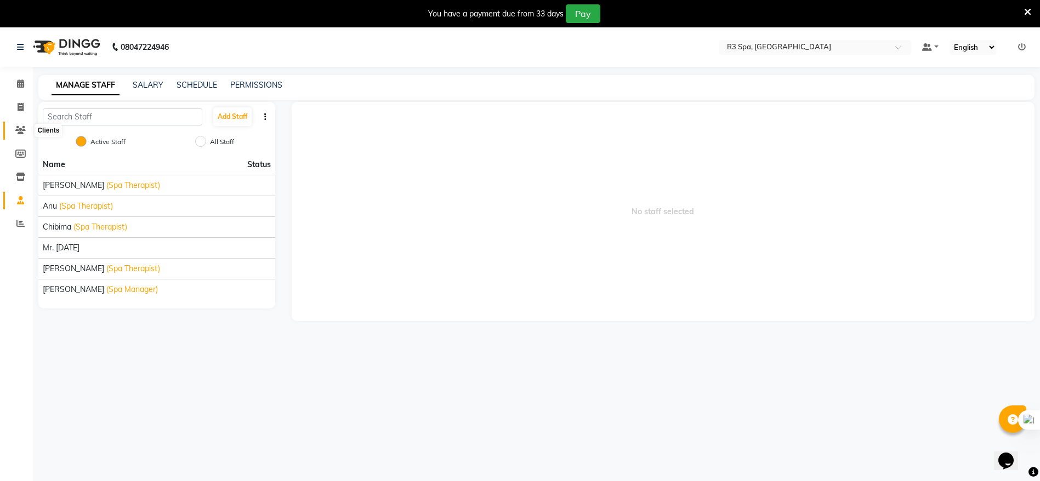 This screenshot has height=481, width=1040. I want to click on span: Status, so click(259, 164).